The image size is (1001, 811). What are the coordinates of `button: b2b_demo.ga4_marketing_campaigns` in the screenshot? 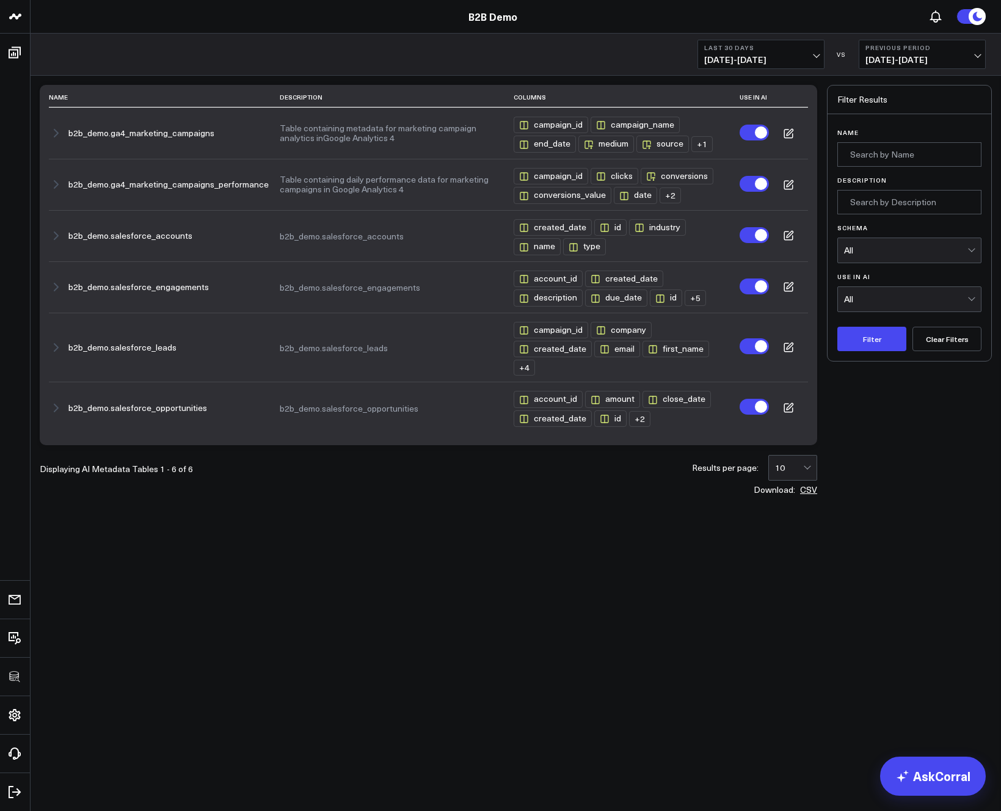 It's located at (141, 133).